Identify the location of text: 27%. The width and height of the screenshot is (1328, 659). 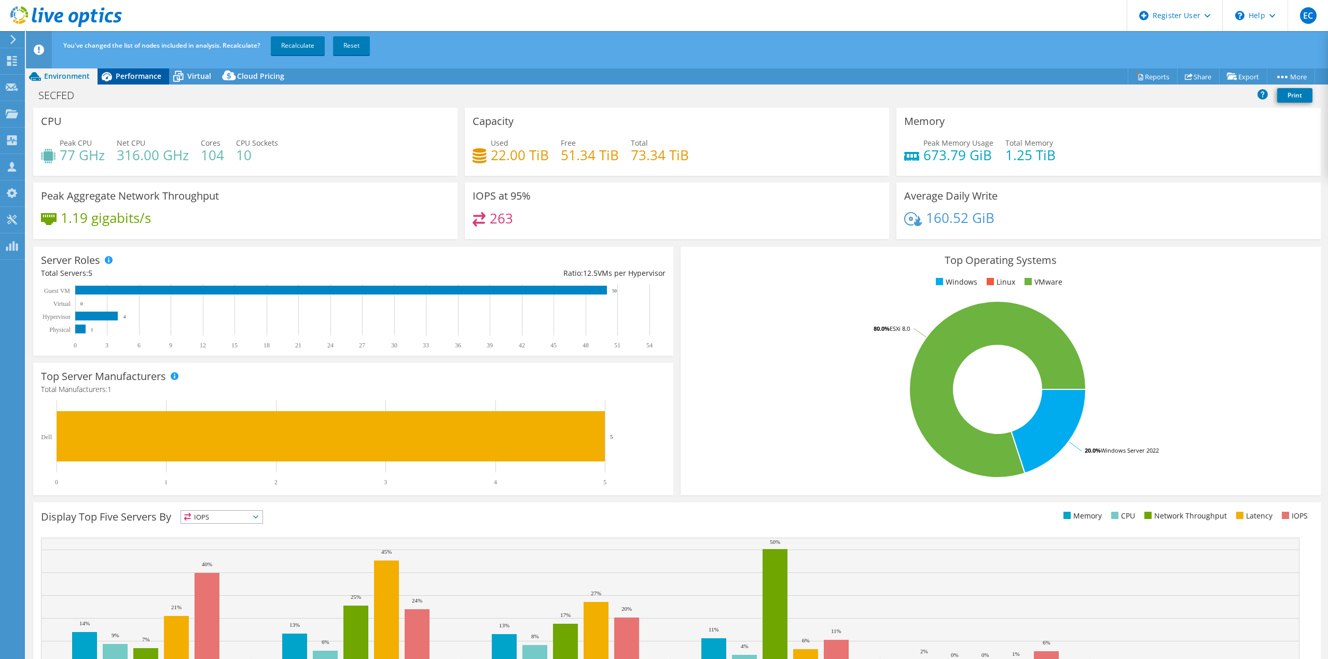
(596, 593).